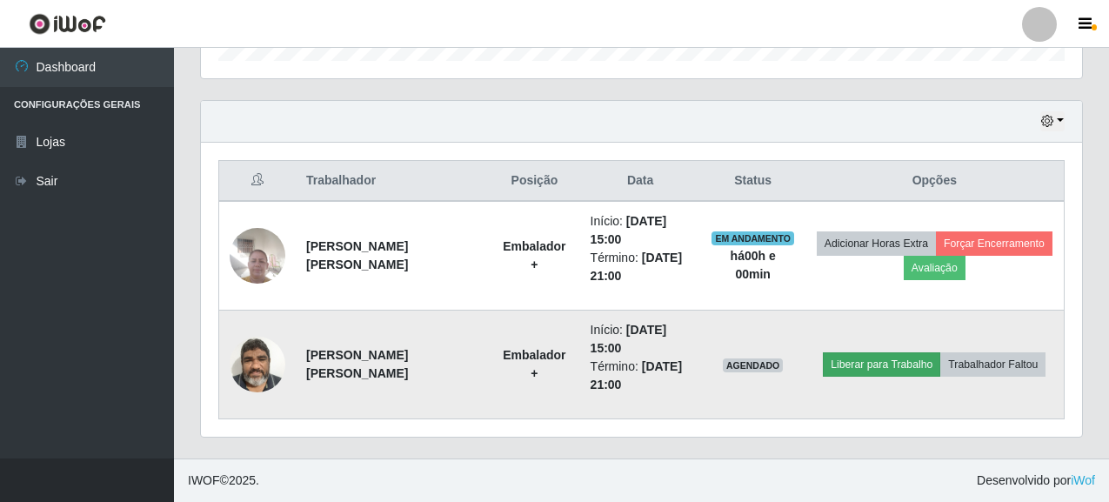 This screenshot has height=502, width=1109. I want to click on span: © 2025 ., so click(223, 480).